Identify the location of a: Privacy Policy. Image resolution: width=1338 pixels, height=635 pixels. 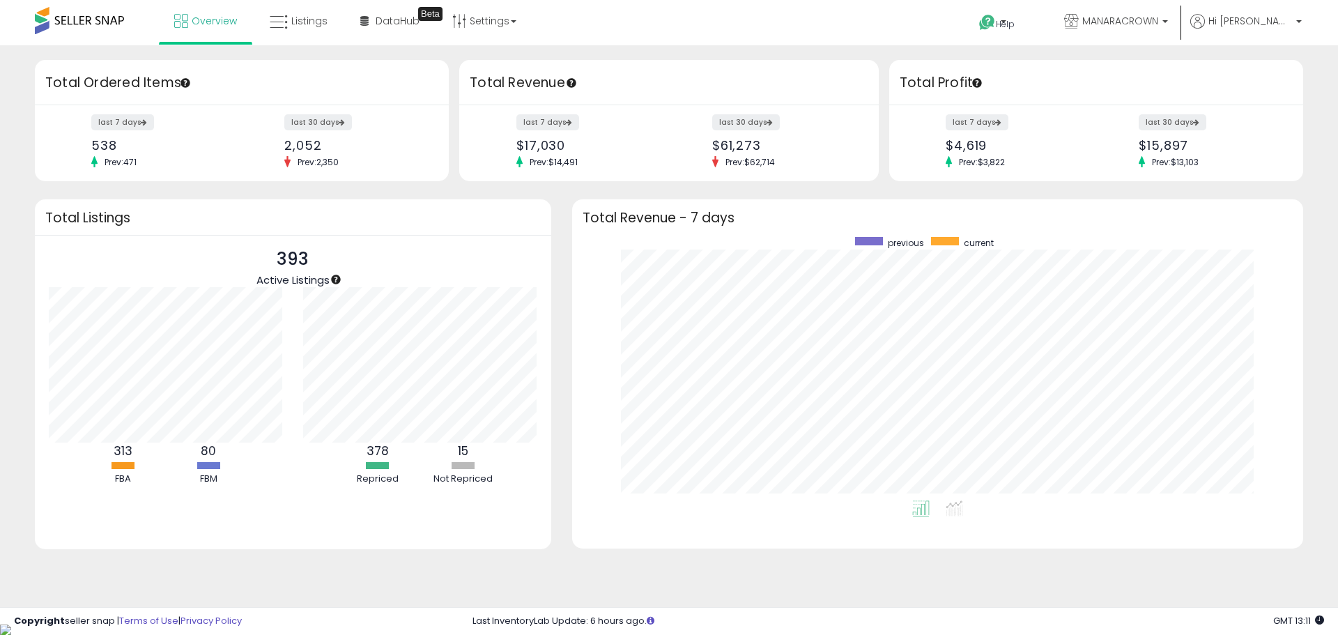
(211, 620).